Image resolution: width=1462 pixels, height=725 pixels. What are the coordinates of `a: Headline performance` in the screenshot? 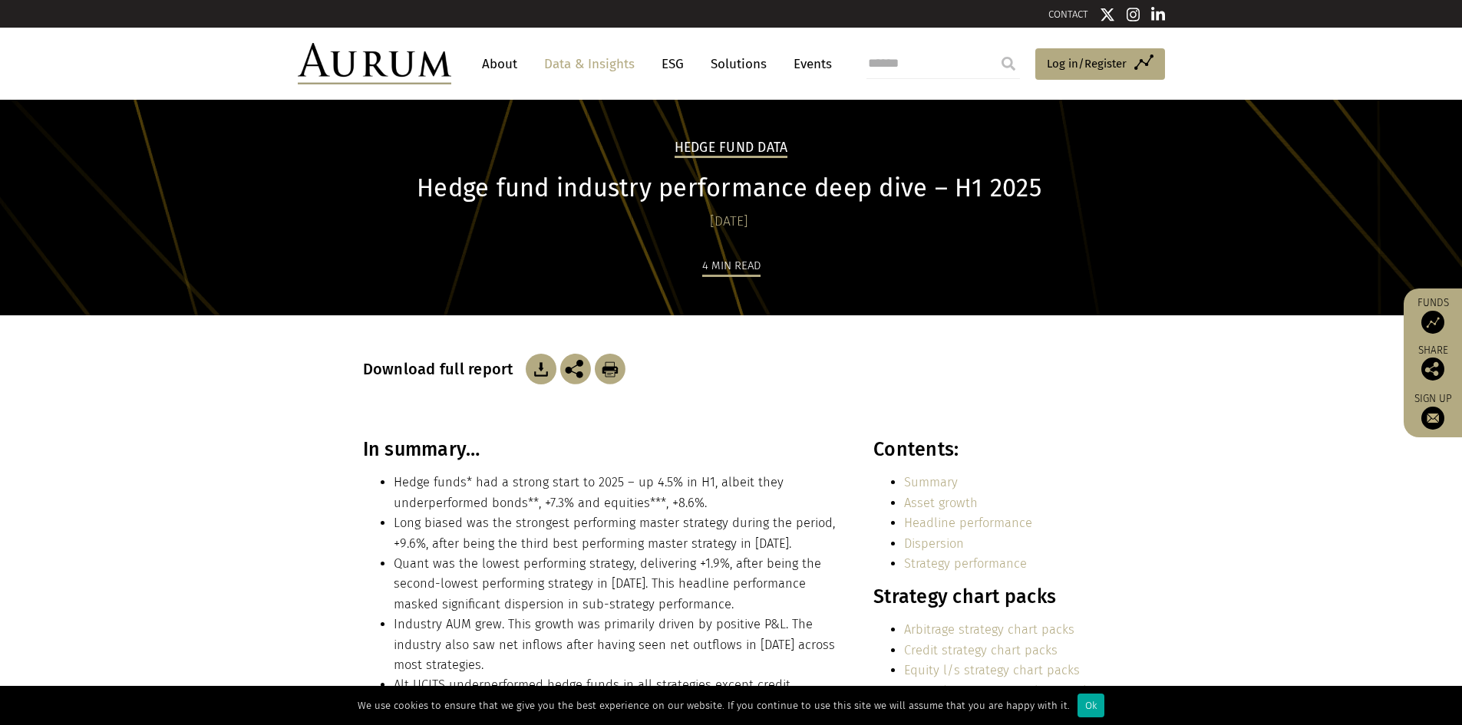 It's located at (968, 523).